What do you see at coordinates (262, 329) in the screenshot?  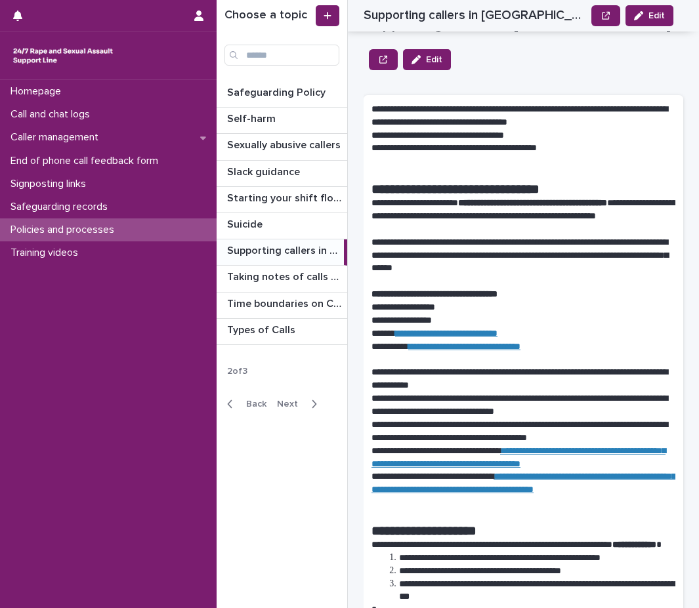 I see `p: Types of Calls` at bounding box center [262, 329].